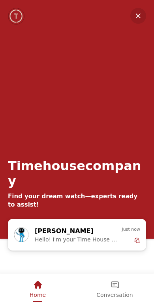  I want to click on em: Minimize, so click(138, 16).